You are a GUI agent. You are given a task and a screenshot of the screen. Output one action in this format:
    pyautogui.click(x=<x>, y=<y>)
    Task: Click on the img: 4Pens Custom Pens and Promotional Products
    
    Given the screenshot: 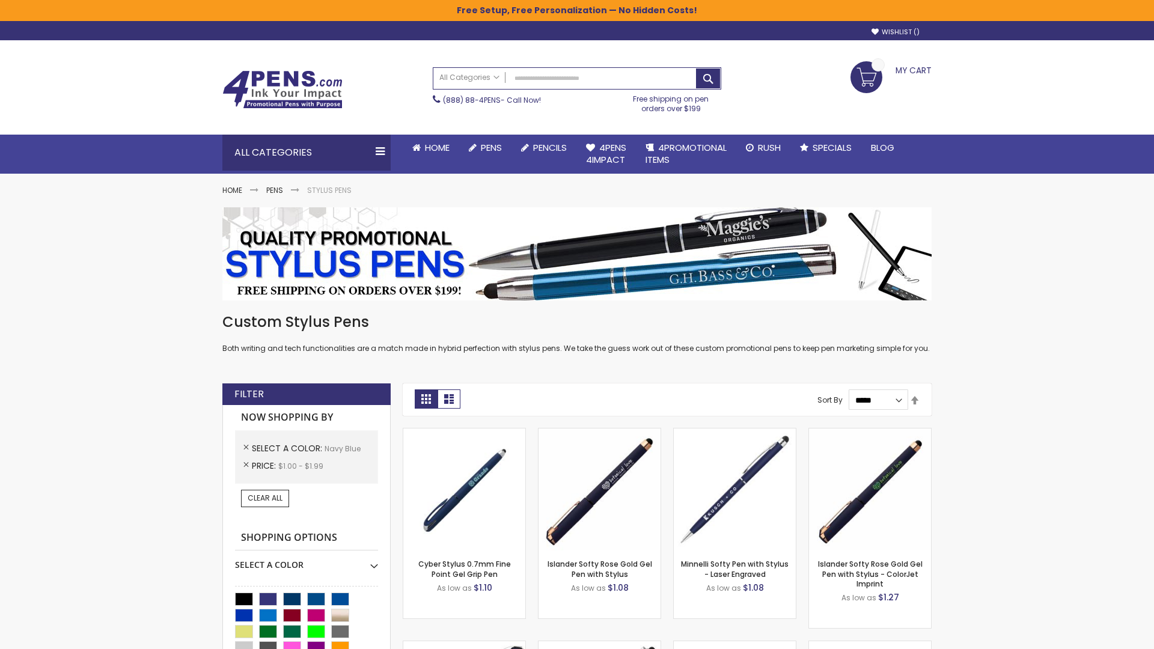 What is the action you would take?
    pyautogui.click(x=282, y=90)
    